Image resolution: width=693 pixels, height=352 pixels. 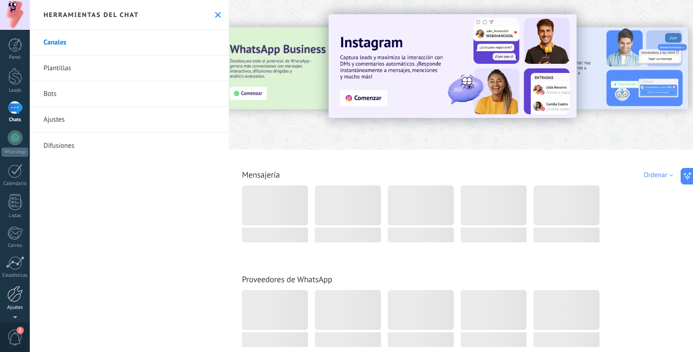 I want to click on img: Slide 2, so click(x=591, y=68).